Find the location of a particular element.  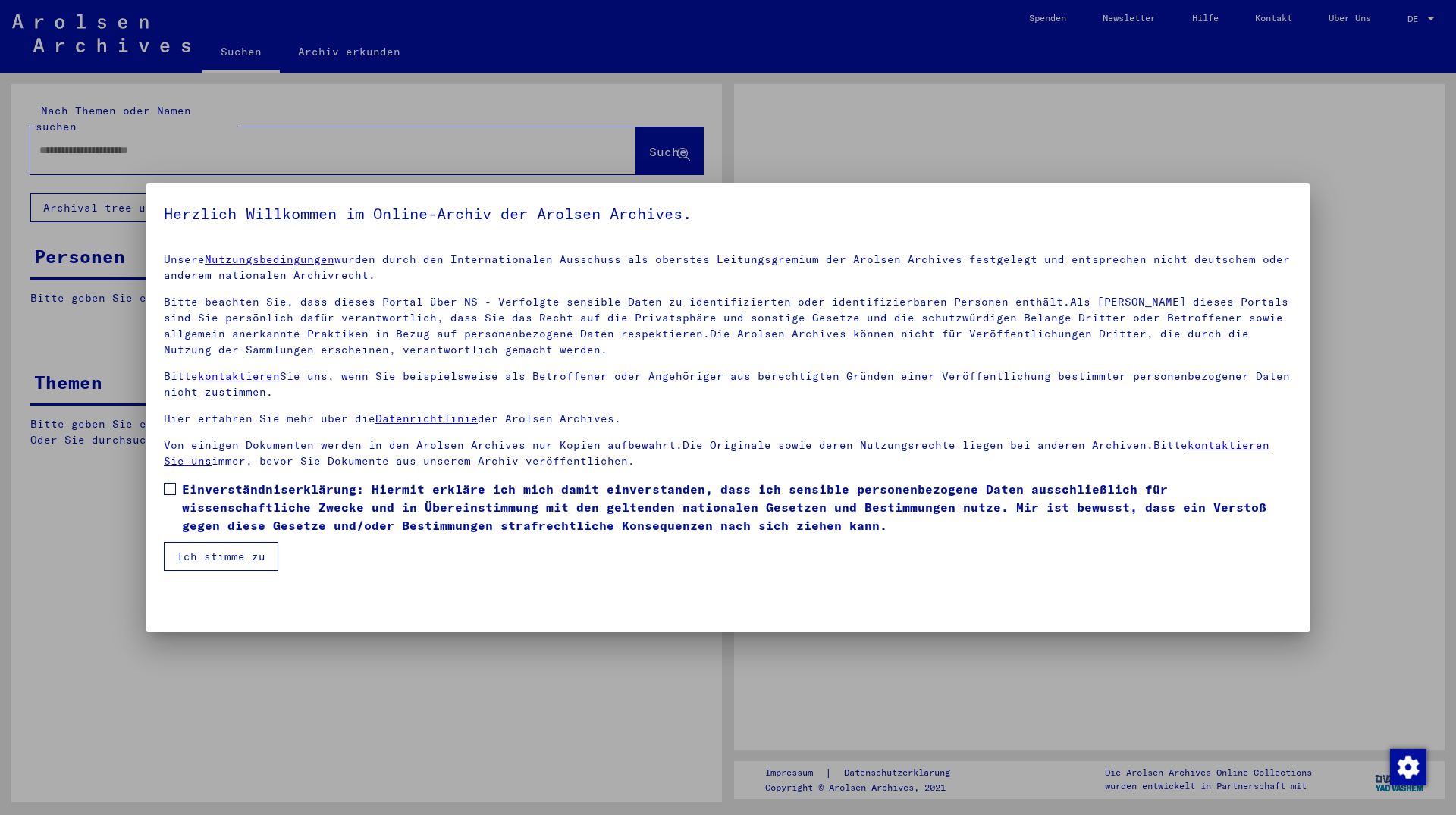

a: Datenrichtlinie is located at coordinates (426, 418).